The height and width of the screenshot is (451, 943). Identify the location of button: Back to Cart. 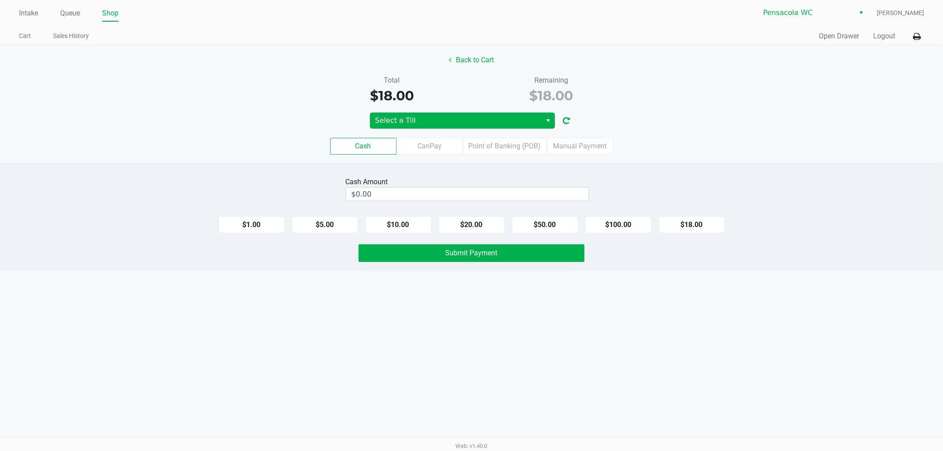
(472, 60).